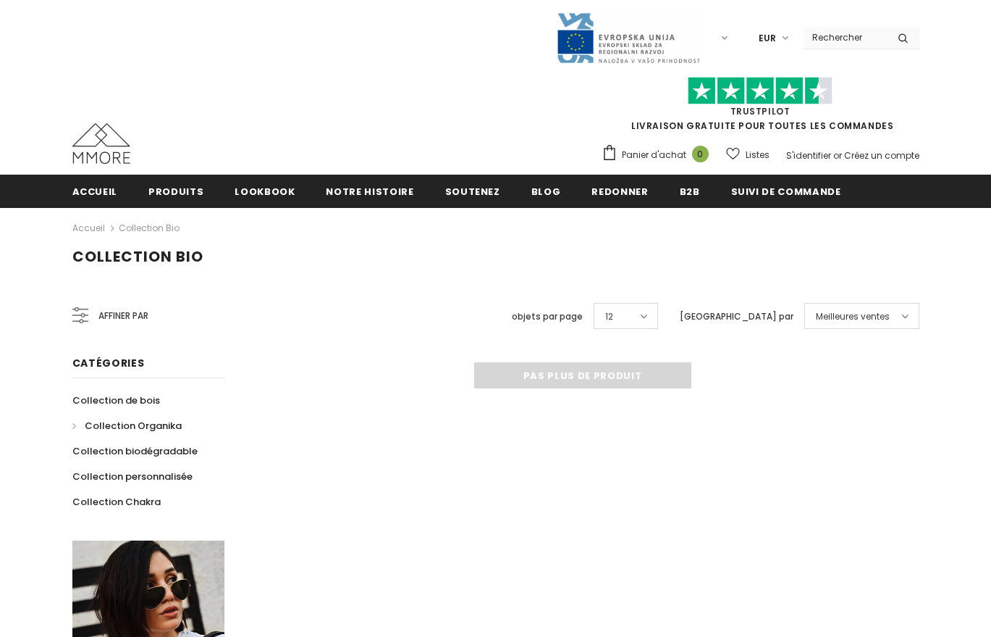 The width and height of the screenshot is (991, 637). Describe the element at coordinates (760, 111) in the screenshot. I see `a: TrustPilot` at that location.